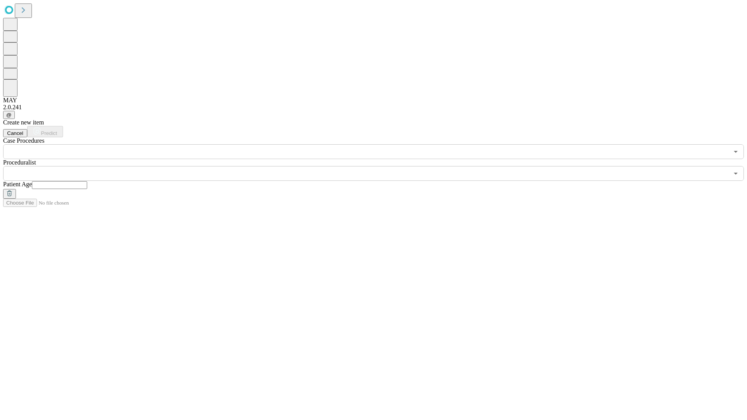 The width and height of the screenshot is (747, 420). Describe the element at coordinates (15, 133) in the screenshot. I see `button: Cancel` at that location.